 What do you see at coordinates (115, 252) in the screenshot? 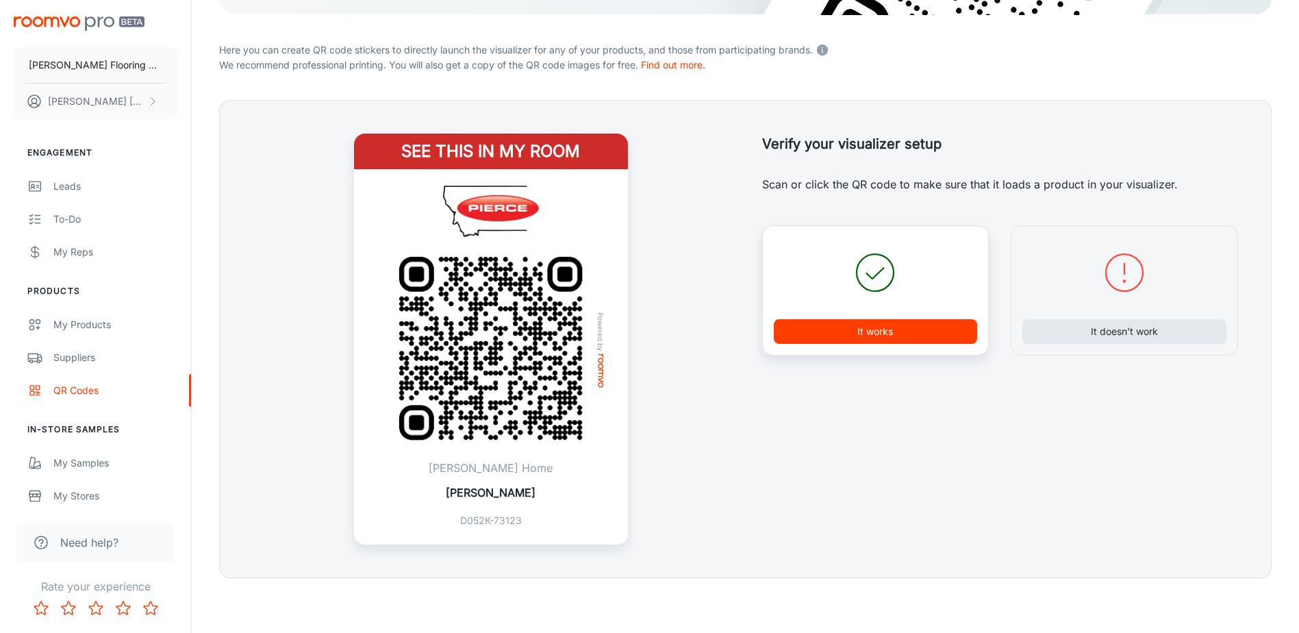
I see `div: My Reps` at bounding box center [115, 252].